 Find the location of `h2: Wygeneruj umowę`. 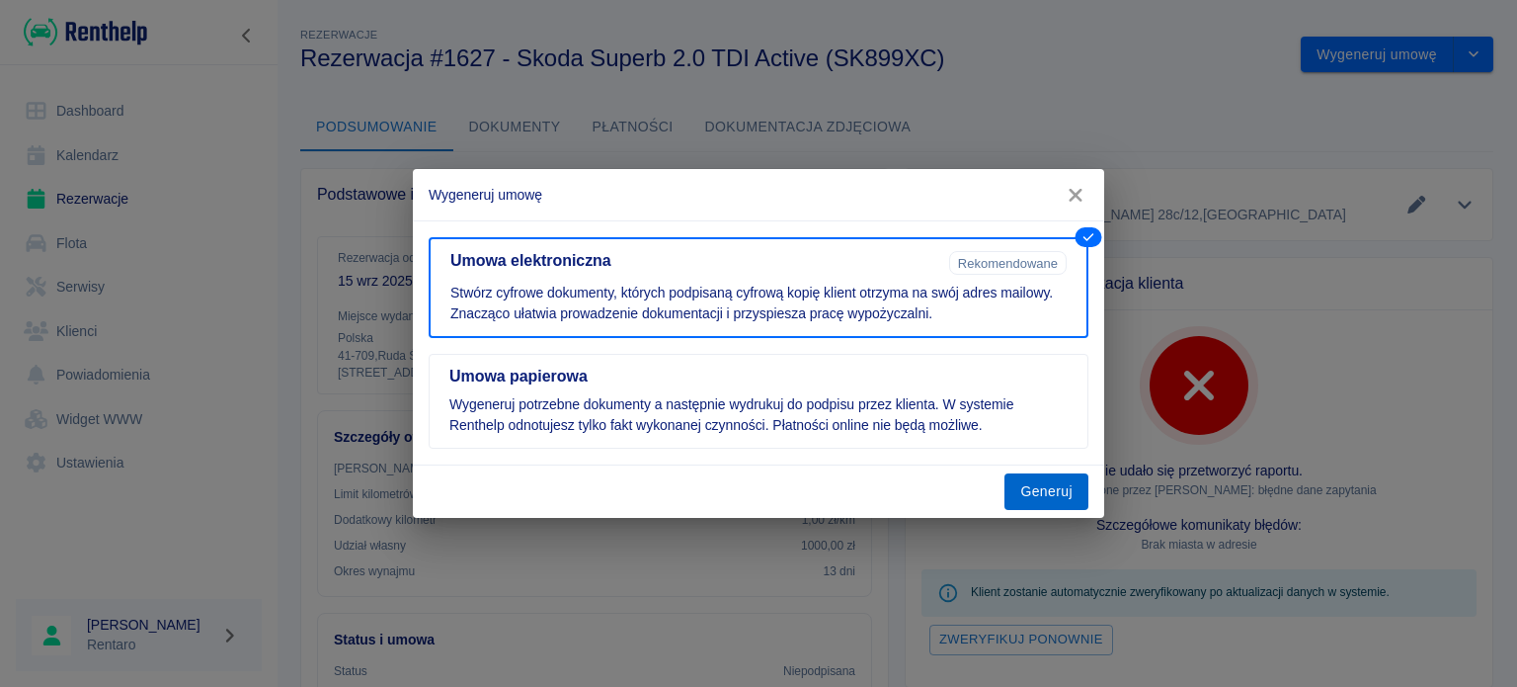

h2: Wygeneruj umowę is located at coordinates (759, 195).